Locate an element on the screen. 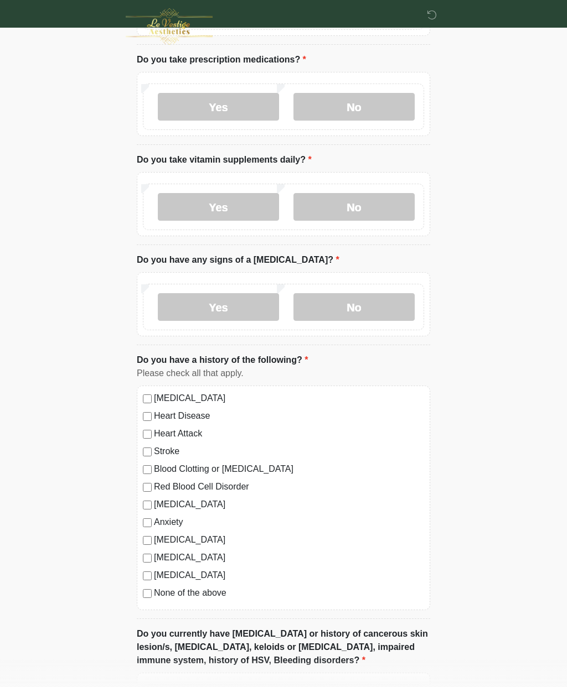 Image resolution: width=567 pixels, height=687 pixels. label: Do you have a history of the following? is located at coordinates (222, 360).